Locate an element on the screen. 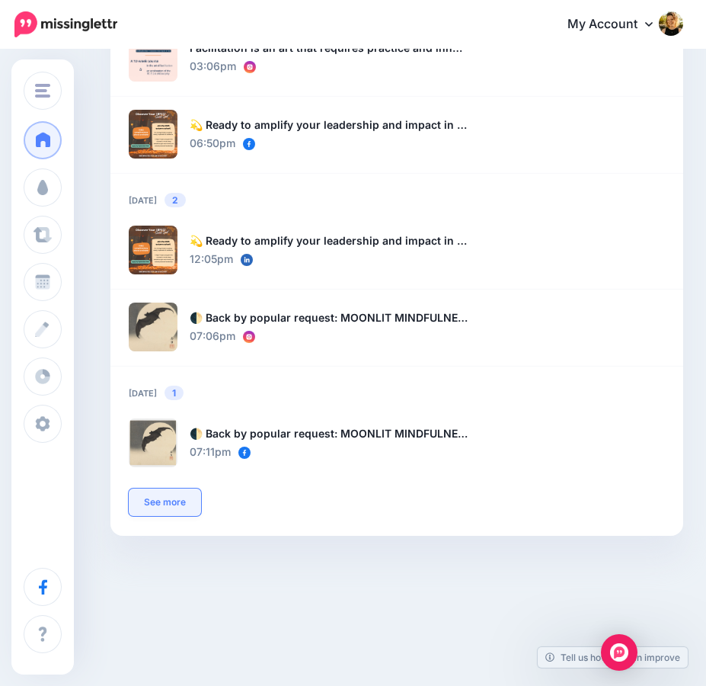 The image size is (706, 686). a: Tell us how we can improve is located at coordinates (613, 657).